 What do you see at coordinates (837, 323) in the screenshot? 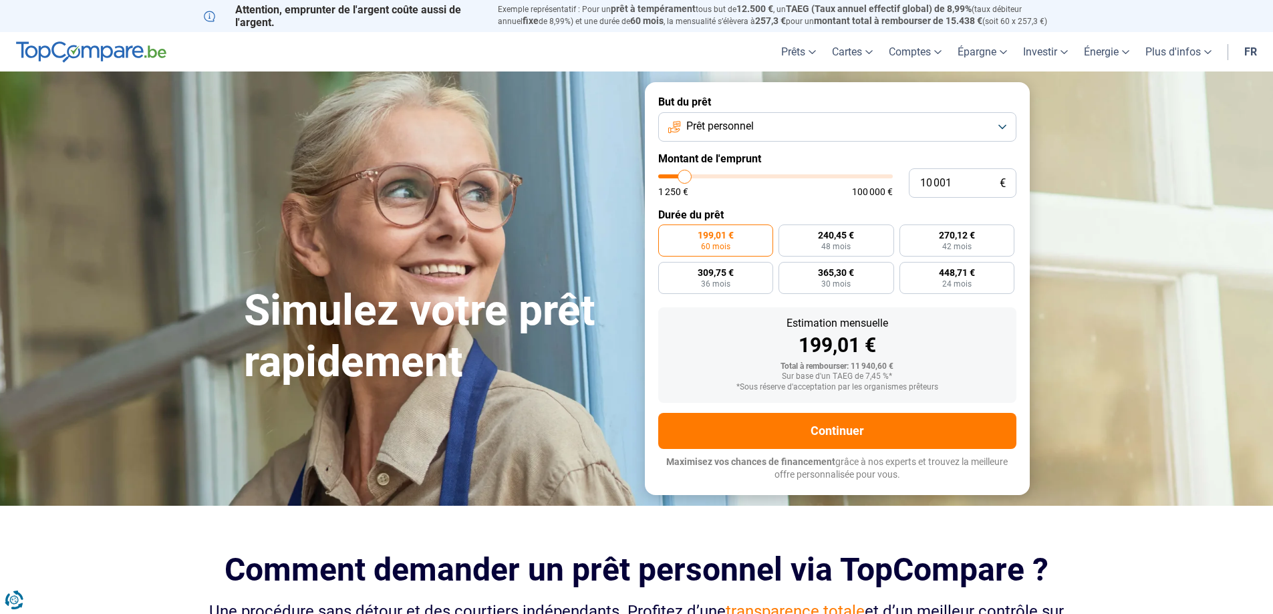
I see `div: Estimation mensuelle` at bounding box center [837, 323].